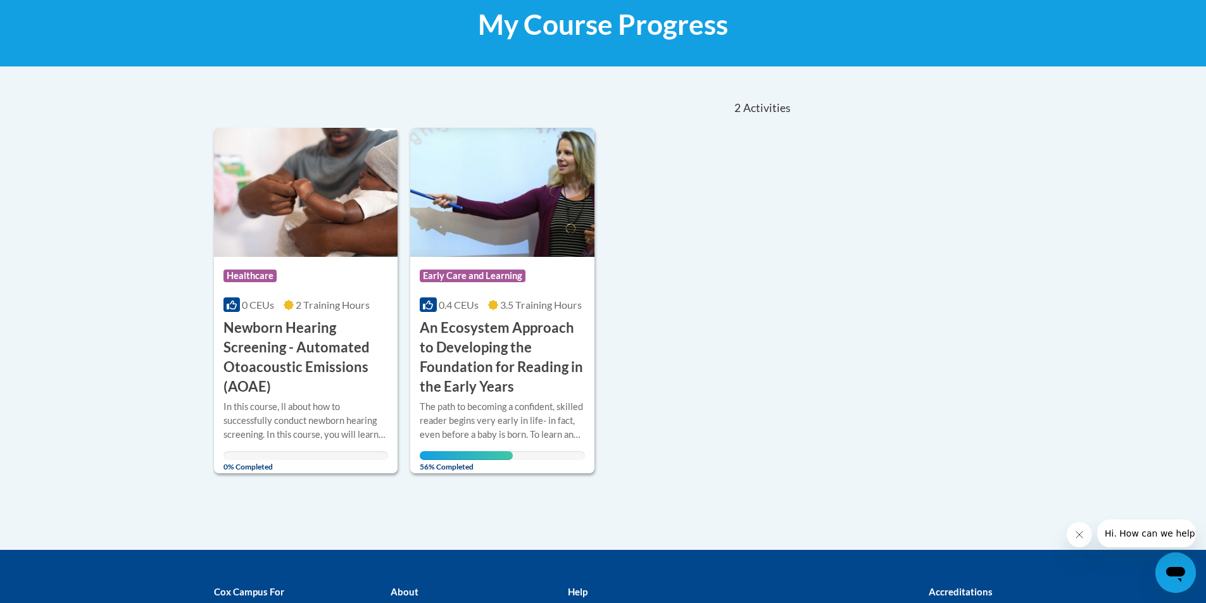 The height and width of the screenshot is (603, 1206). I want to click on h3: An Ecosystem Approach to Developing the Foundation for Reading in the Early Years, so click(502, 357).